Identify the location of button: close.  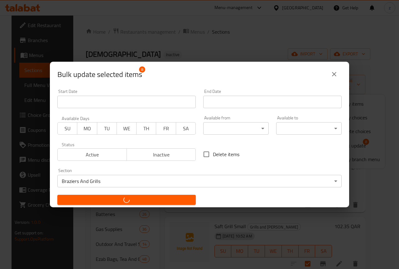
(334, 74).